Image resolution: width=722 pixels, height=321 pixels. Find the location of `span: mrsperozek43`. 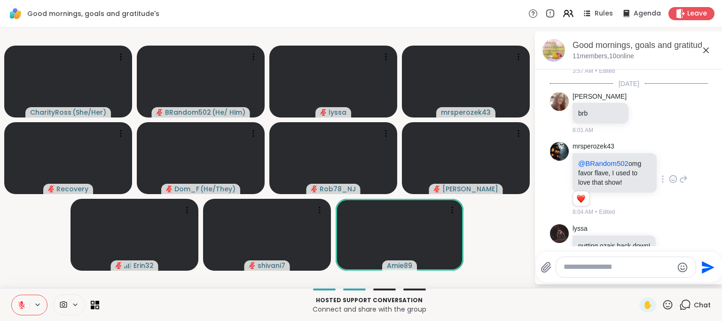

span: mrsperozek43 is located at coordinates (466, 112).